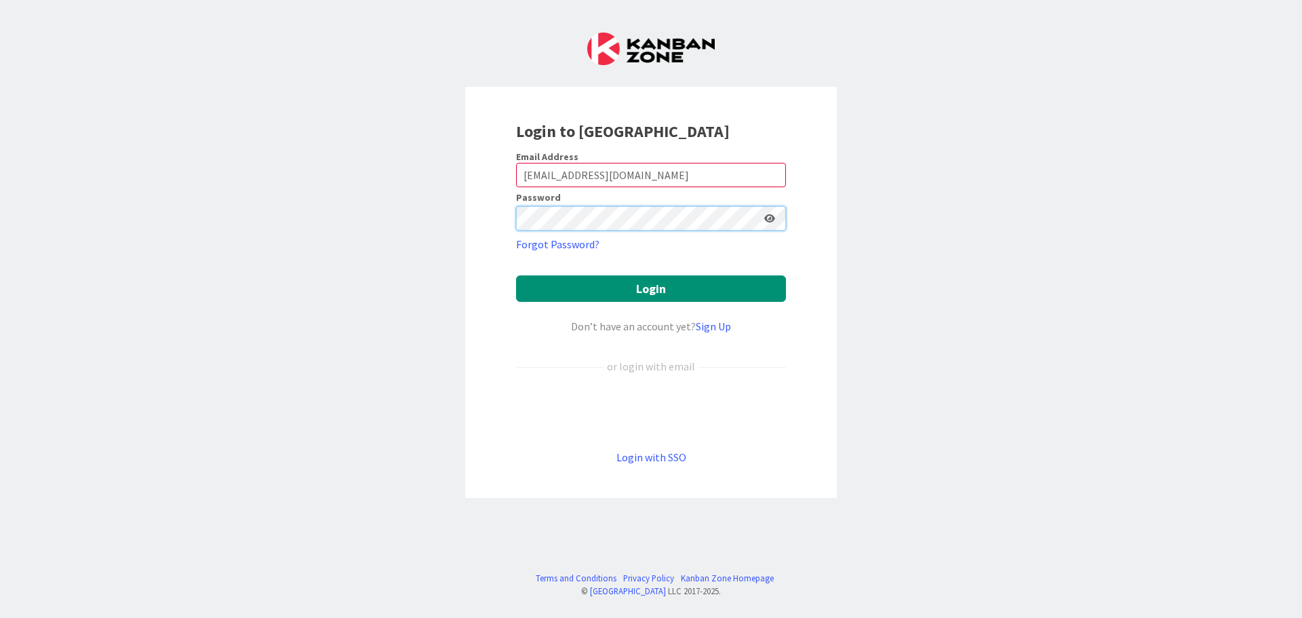 This screenshot has height=618, width=1302. What do you see at coordinates (651, 326) in the screenshot?
I see `div: Don’t have an account yet?` at bounding box center [651, 326].